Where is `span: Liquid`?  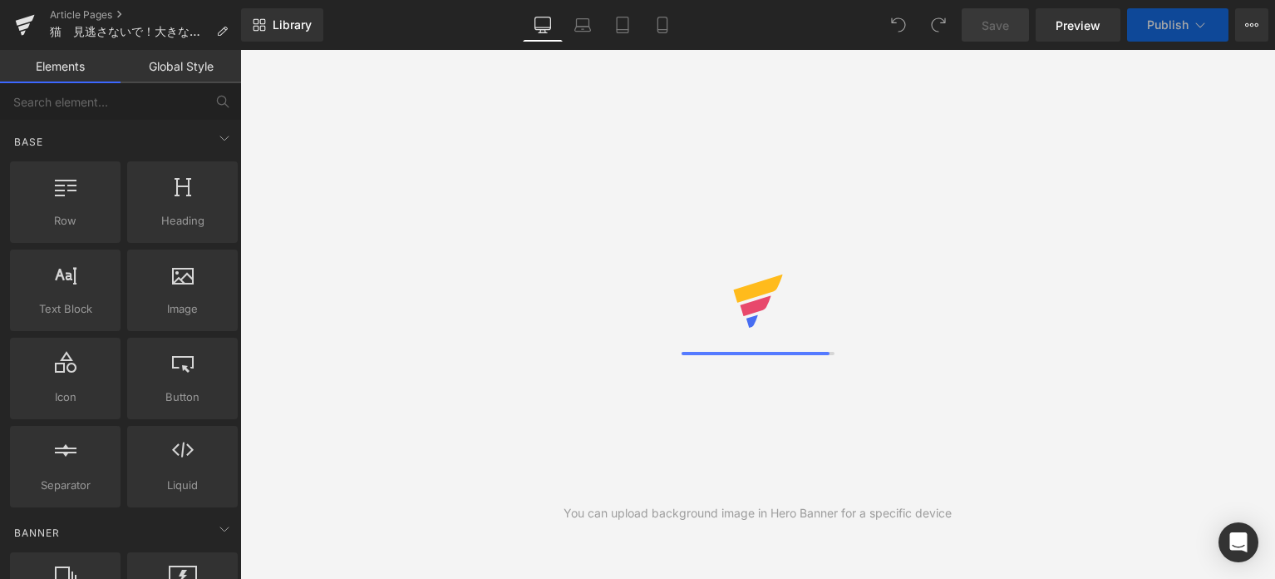 span: Liquid is located at coordinates (182, 485).